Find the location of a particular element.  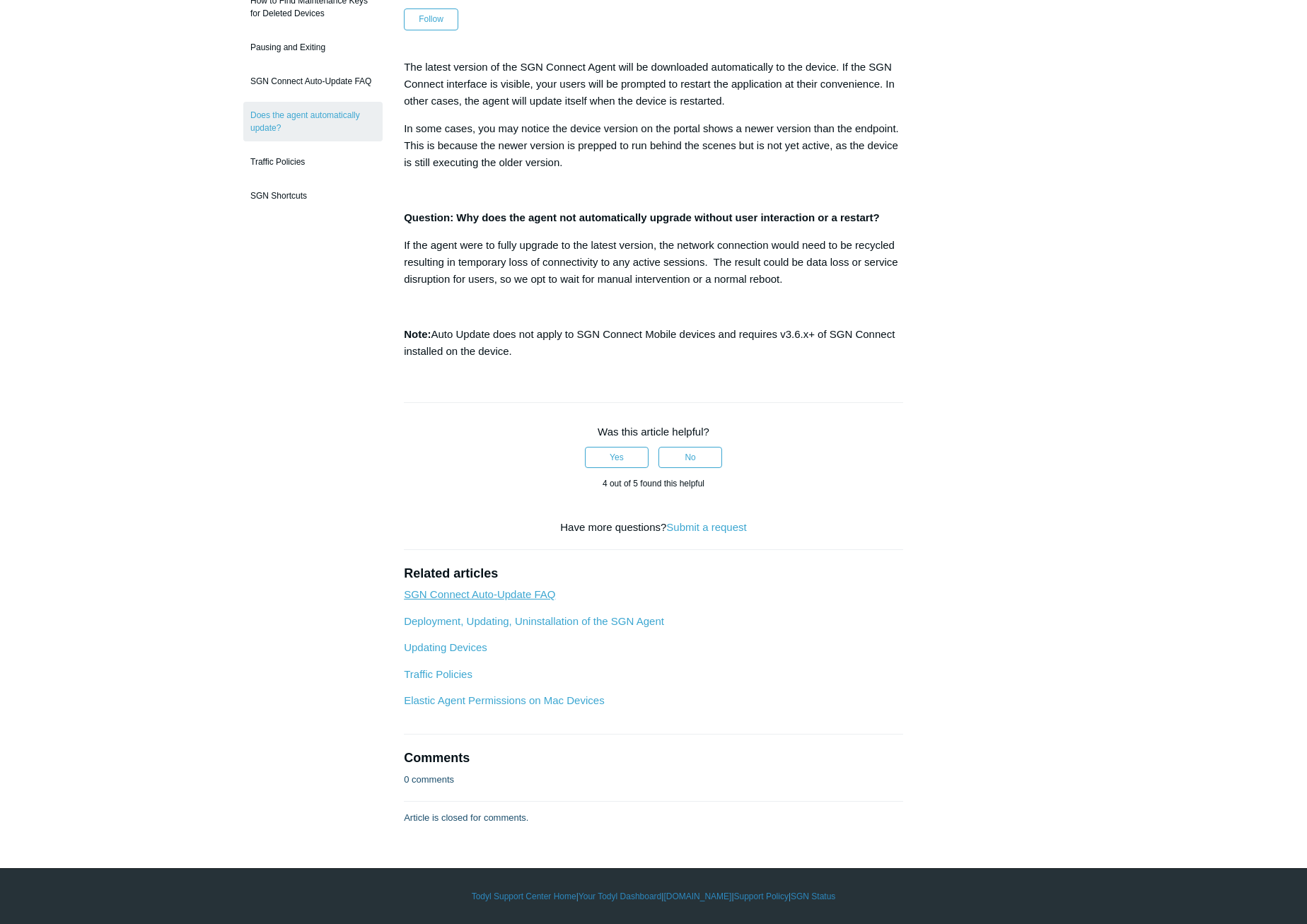

button: This article was helpful is located at coordinates (617, 458).